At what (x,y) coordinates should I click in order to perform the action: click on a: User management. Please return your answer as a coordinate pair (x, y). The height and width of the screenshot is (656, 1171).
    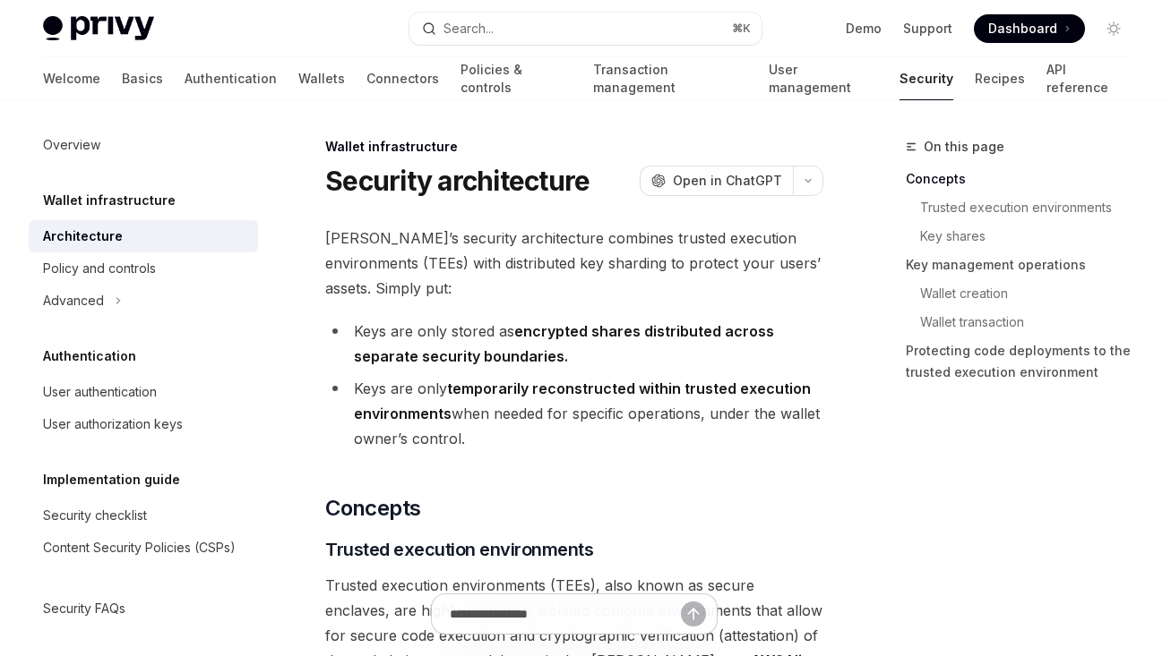
    Looking at the image, I should click on (823, 79).